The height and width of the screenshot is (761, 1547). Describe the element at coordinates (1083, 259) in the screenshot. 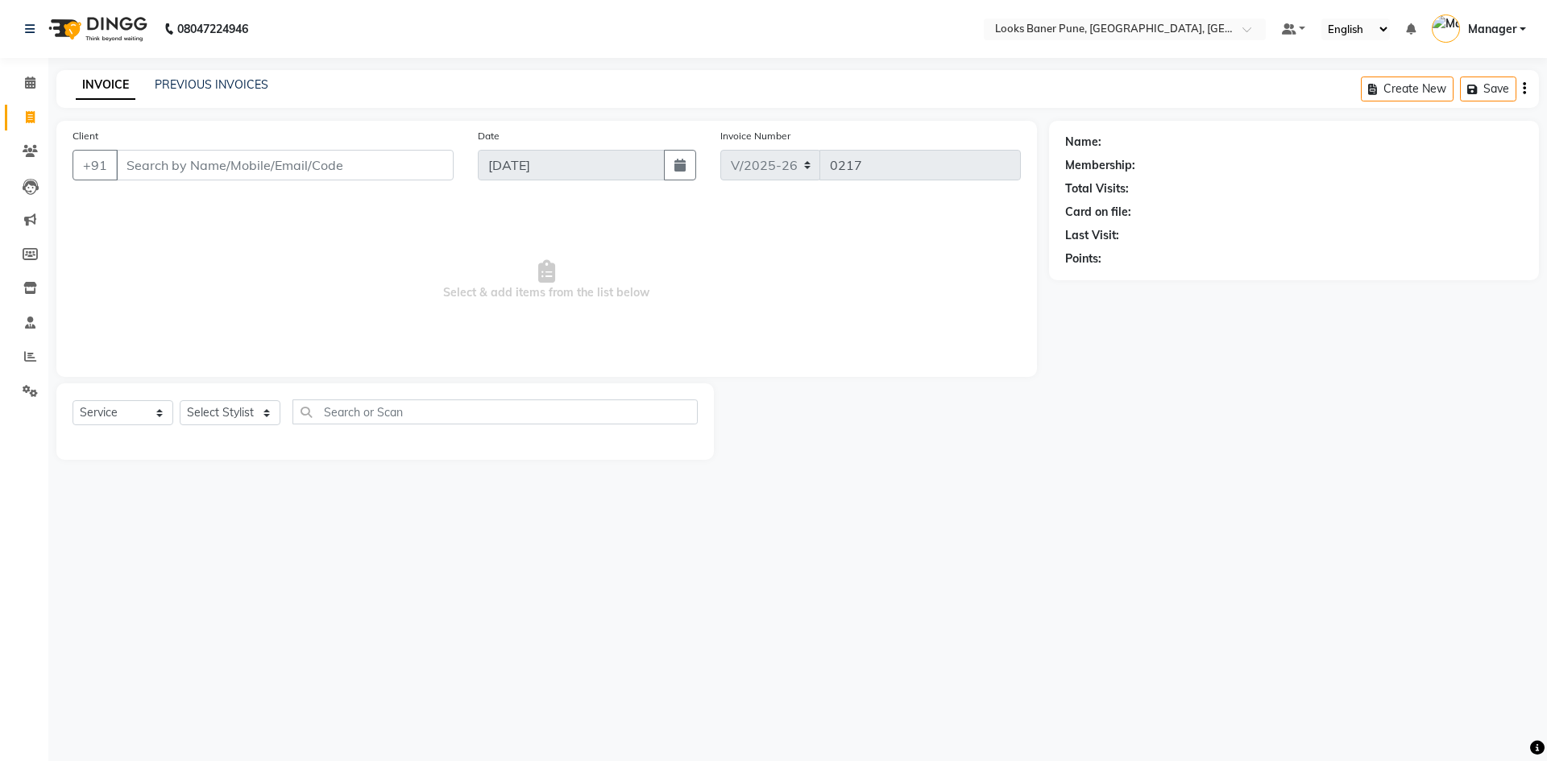

I see `div: Points:` at that location.